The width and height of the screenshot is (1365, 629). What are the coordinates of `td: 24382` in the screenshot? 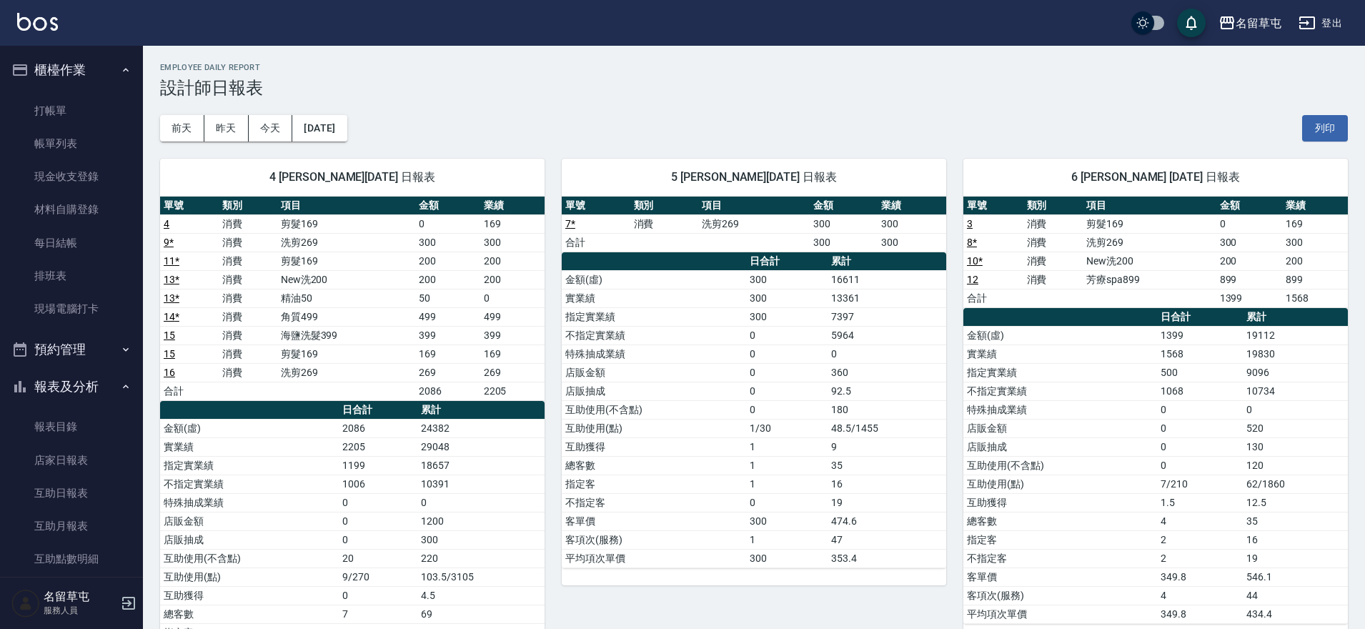 It's located at (481, 428).